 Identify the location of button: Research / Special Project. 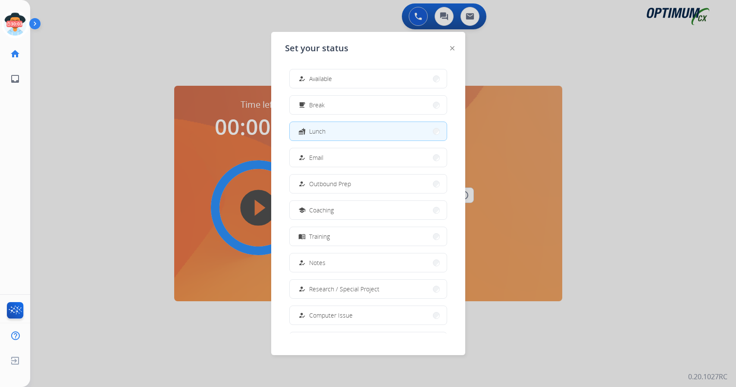
(368, 289).